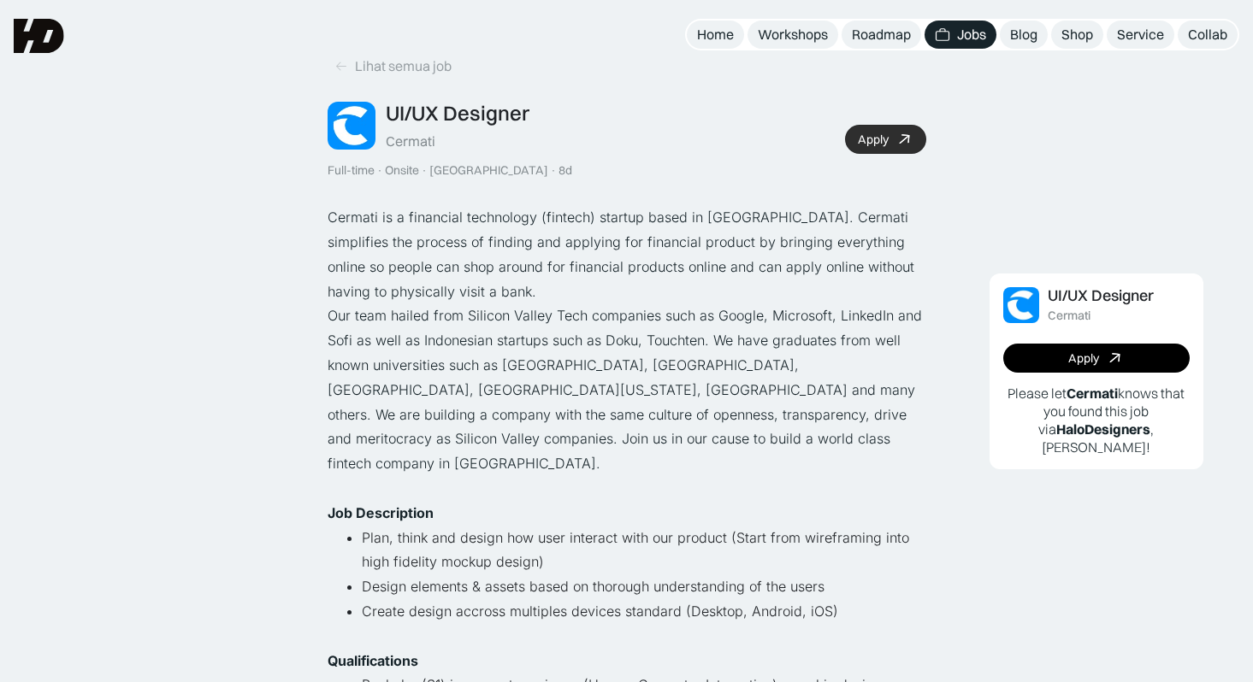 The image size is (1253, 682). What do you see at coordinates (565, 170) in the screenshot?
I see `div: 8d` at bounding box center [565, 170].